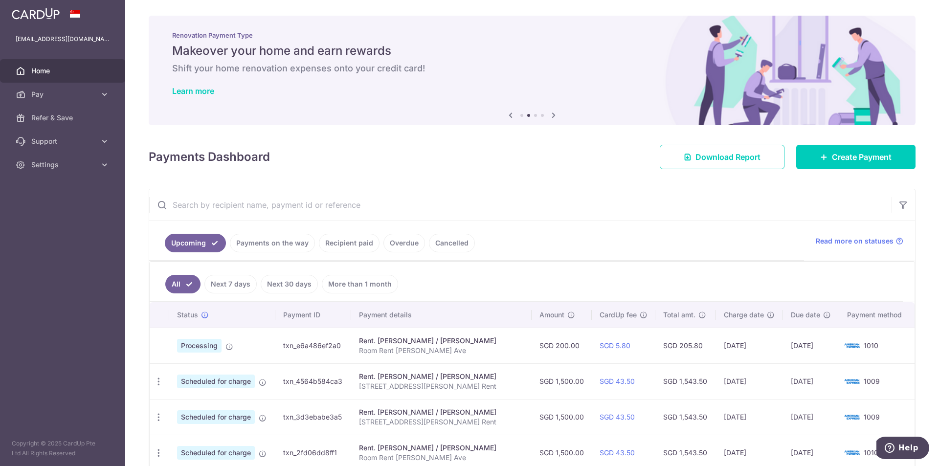  Describe the element at coordinates (855, 241) in the screenshot. I see `span: Read more on statuses` at that location.